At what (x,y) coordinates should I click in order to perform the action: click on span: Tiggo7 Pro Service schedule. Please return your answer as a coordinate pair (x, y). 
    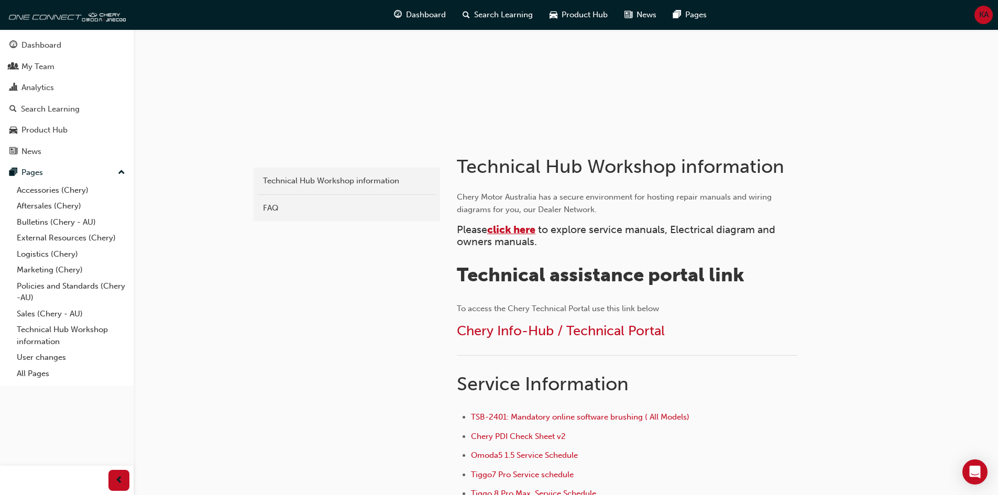
    Looking at the image, I should click on (522, 475).